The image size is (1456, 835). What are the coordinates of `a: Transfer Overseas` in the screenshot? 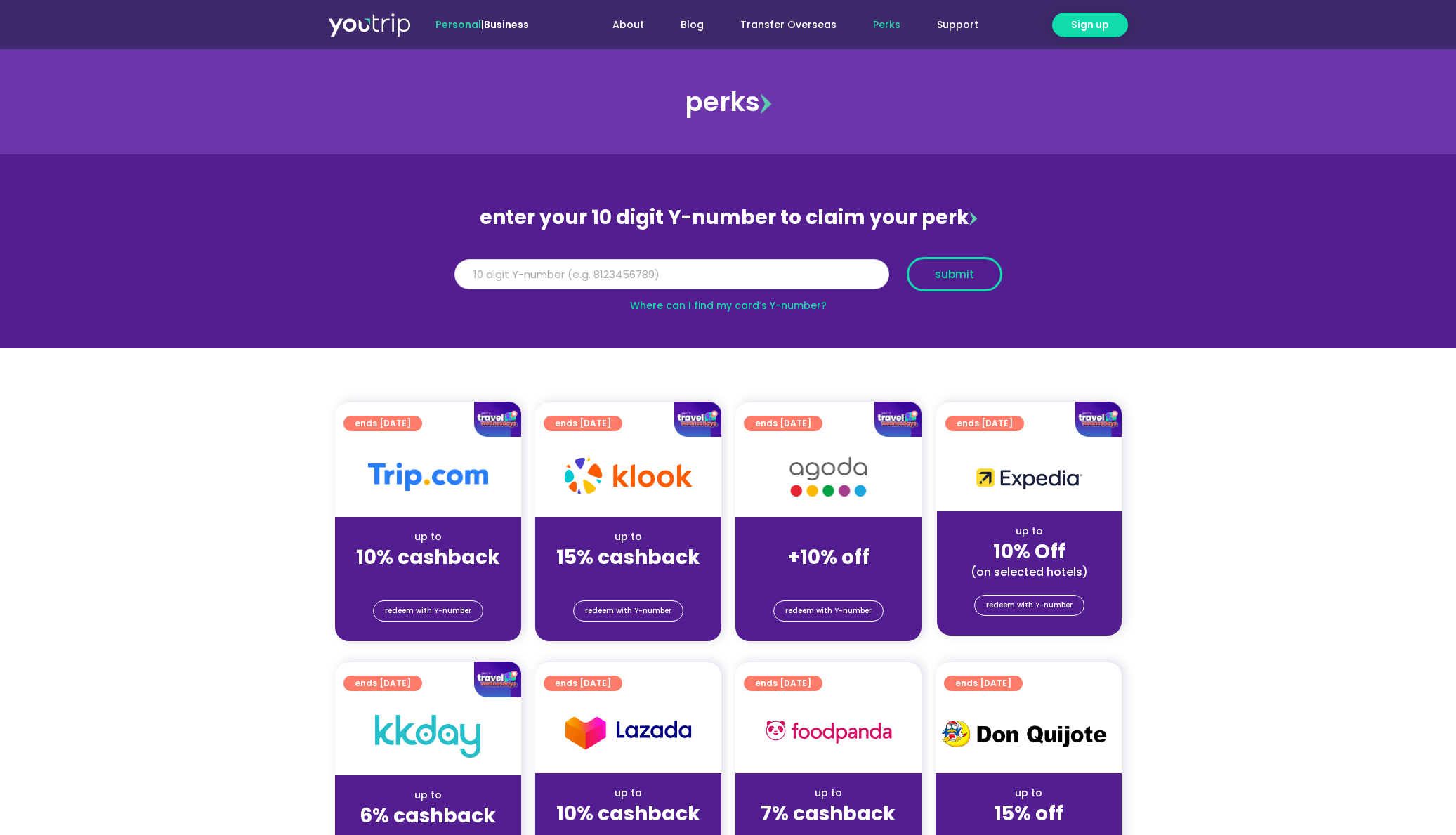 It's located at (788, 25).